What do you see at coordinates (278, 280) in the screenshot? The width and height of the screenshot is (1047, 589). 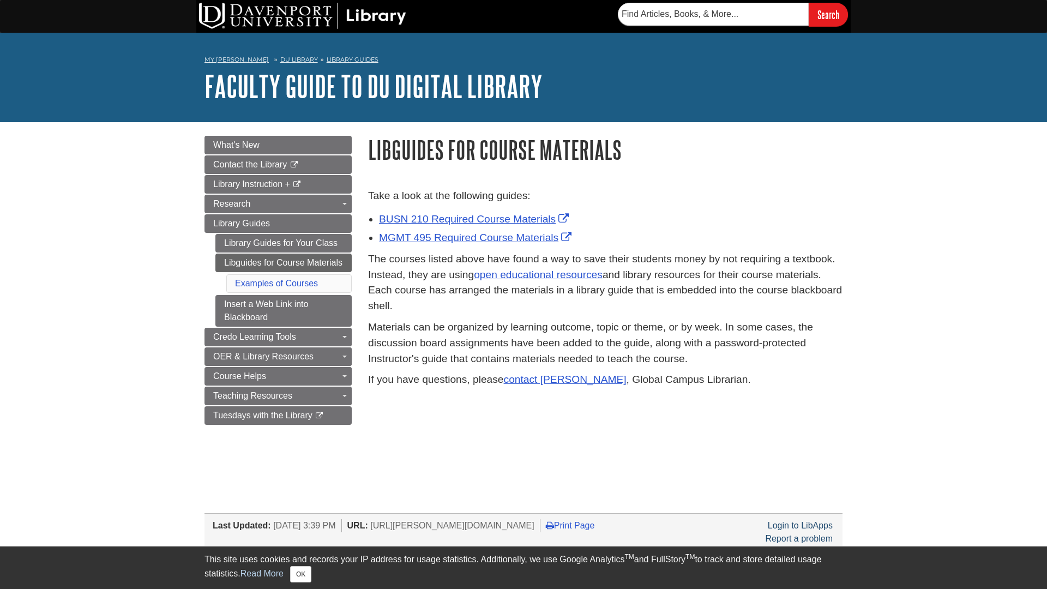 I see `div: Guide Page Menu` at bounding box center [278, 280].